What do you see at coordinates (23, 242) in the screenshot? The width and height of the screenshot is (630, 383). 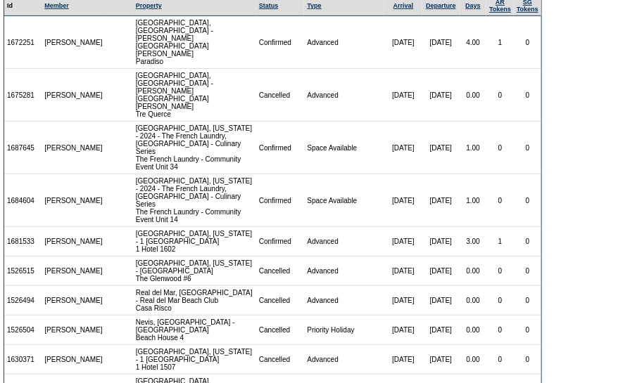 I see `td: 1681533` at bounding box center [23, 242].